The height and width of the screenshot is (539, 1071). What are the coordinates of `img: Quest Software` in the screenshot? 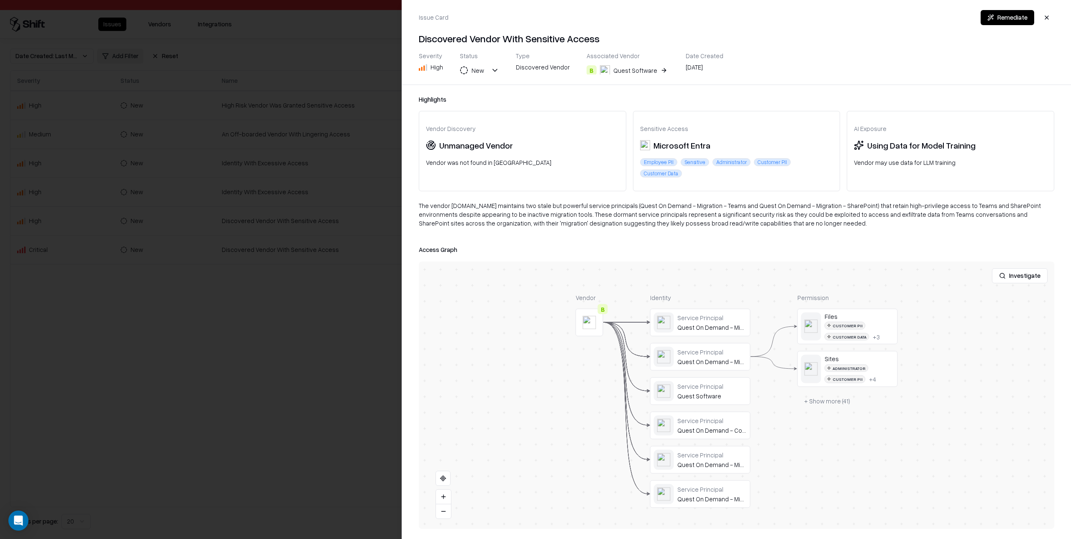 It's located at (605, 70).